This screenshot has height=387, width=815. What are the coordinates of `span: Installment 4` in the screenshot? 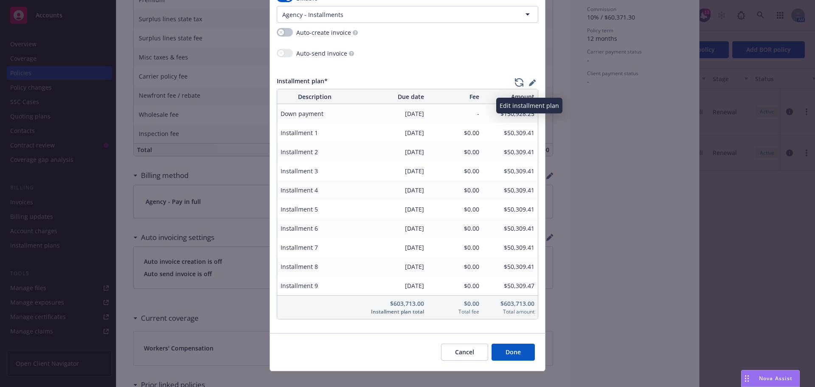 It's located at (314, 190).